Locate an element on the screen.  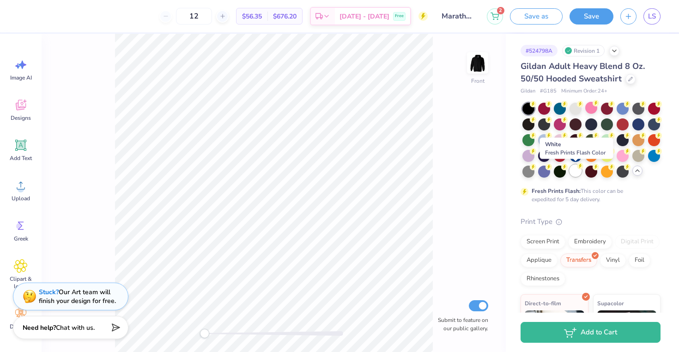
span: Supacolor is located at coordinates (611, 303).